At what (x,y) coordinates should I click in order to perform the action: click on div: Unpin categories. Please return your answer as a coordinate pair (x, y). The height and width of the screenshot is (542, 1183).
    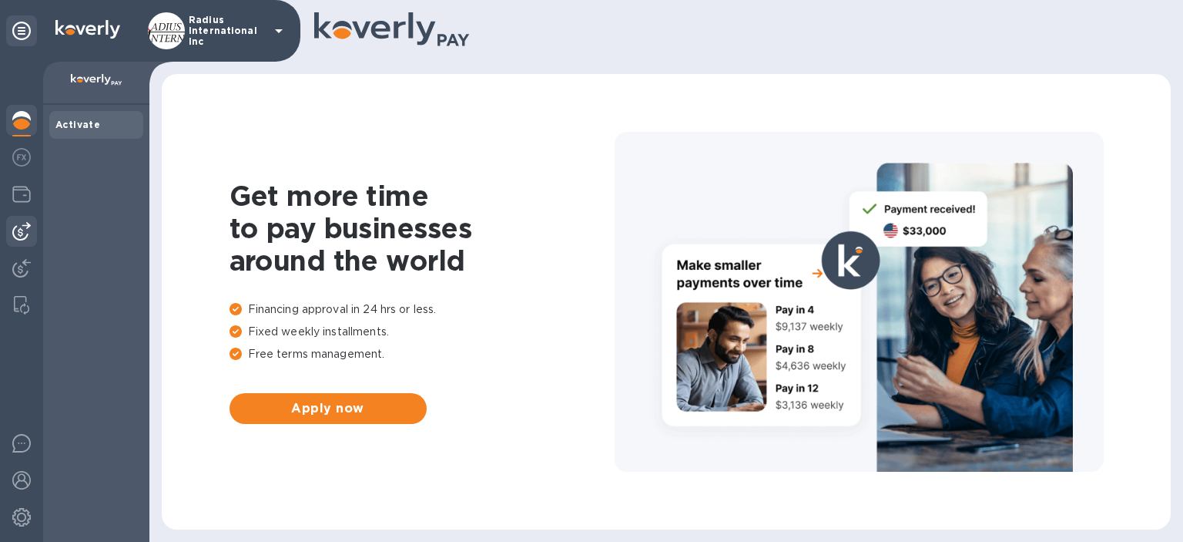
    Looking at the image, I should click on (22, 31).